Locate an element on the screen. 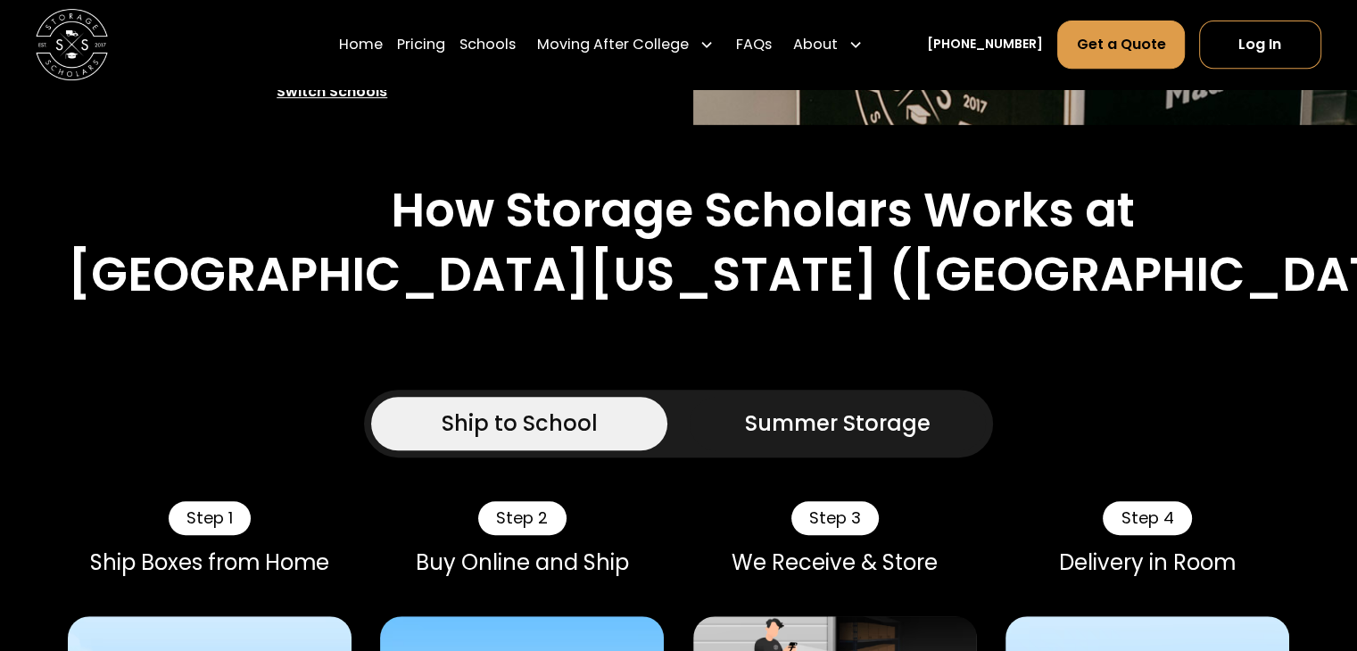 This screenshot has width=1357, height=651. a: Log In is located at coordinates (1260, 45).